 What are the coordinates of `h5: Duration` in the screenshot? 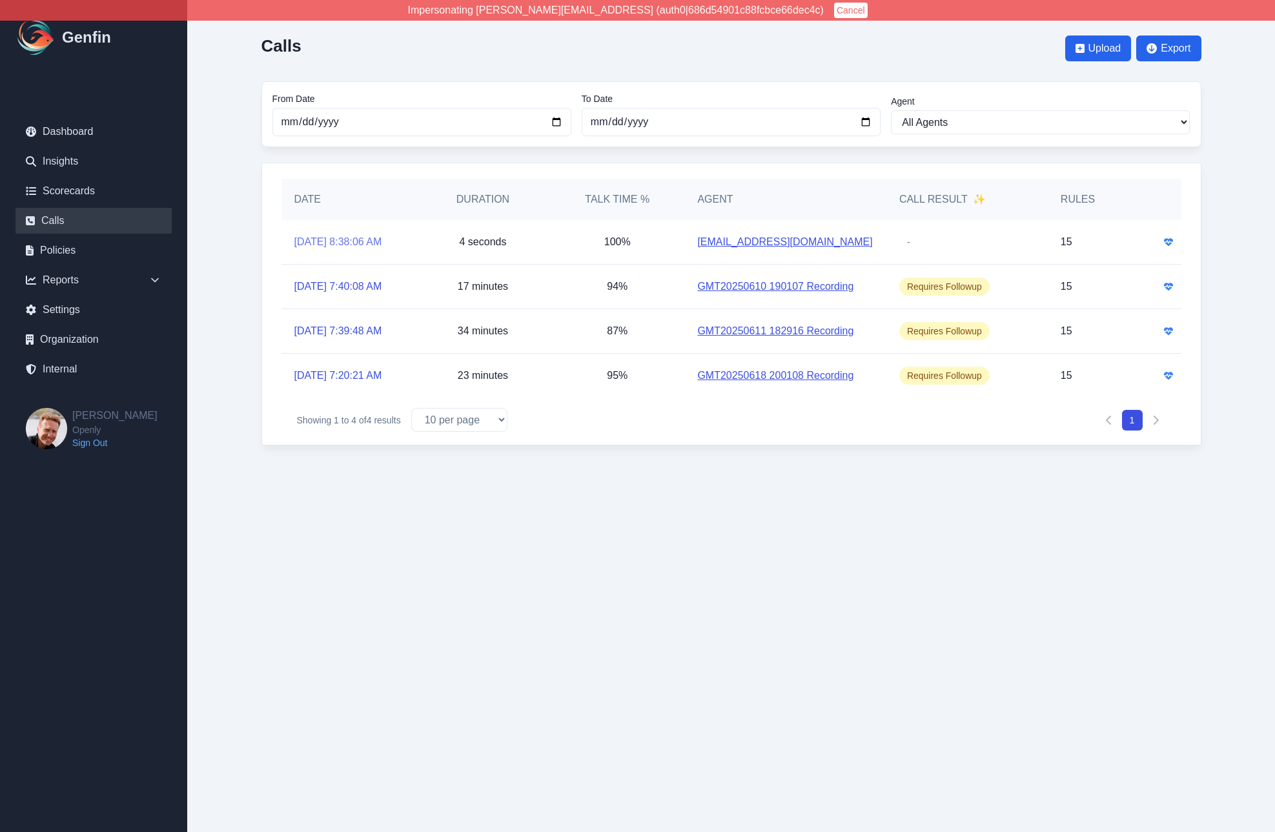 It's located at (483, 199).